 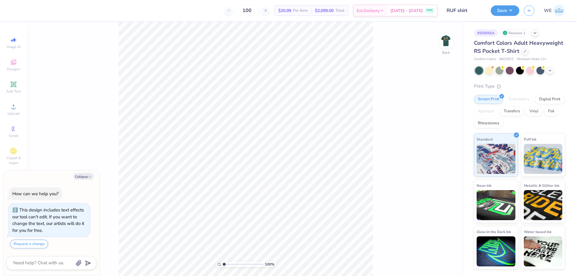 What do you see at coordinates (496, 205) in the screenshot?
I see `img: Neon Ink` at bounding box center [496, 205].